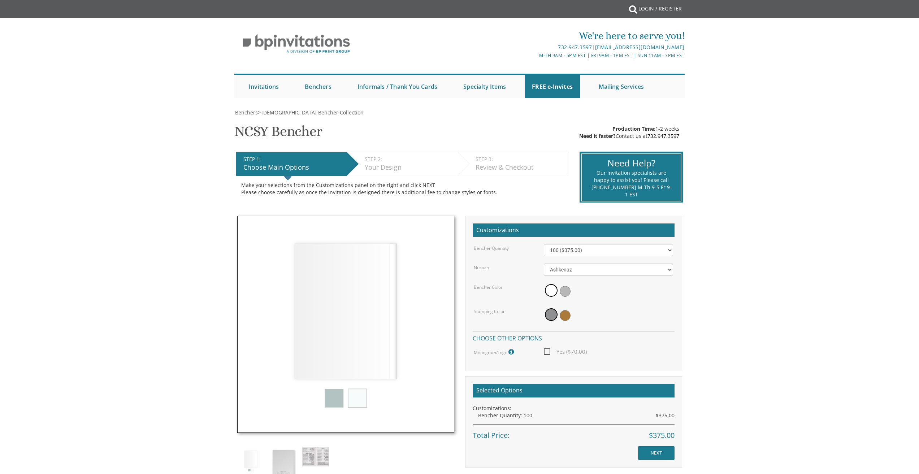 The width and height of the screenshot is (919, 474). I want to click on img: ncsy.jpg, so click(346, 324).